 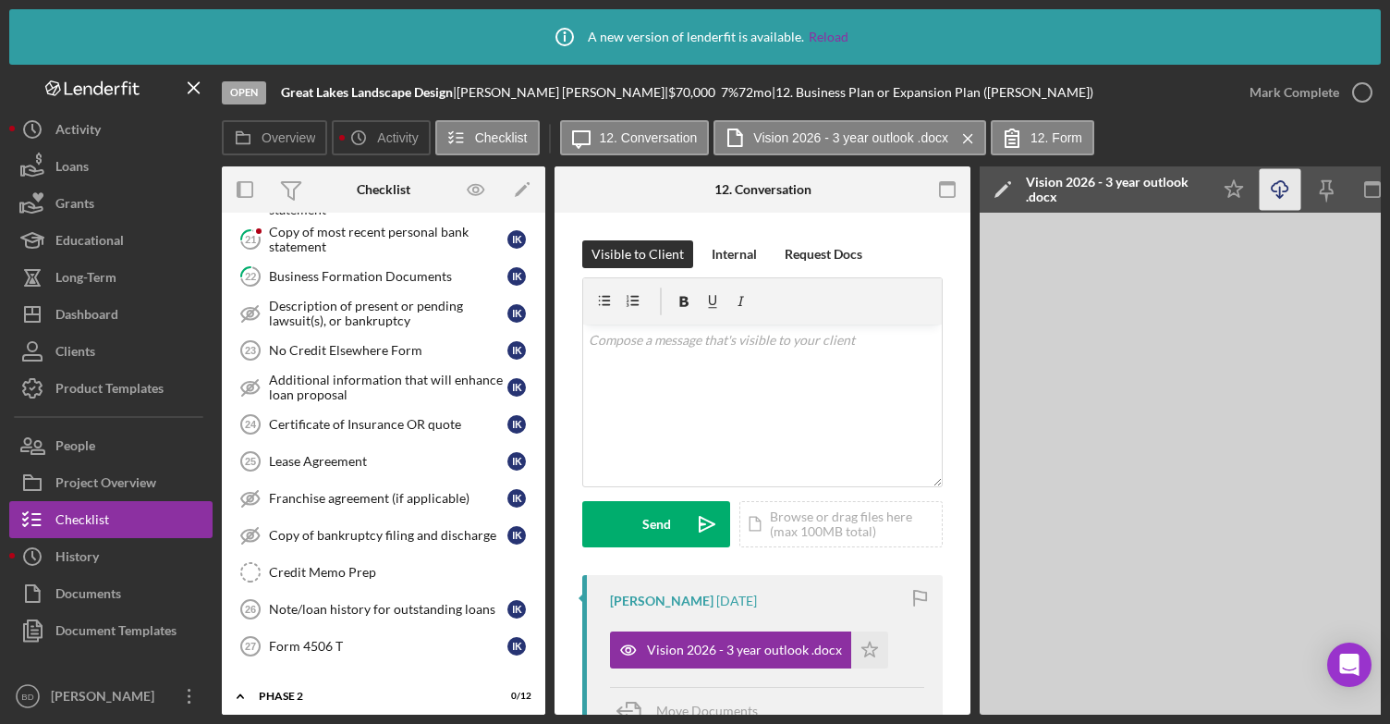 I want to click on div: Mark Complete, so click(x=1294, y=92).